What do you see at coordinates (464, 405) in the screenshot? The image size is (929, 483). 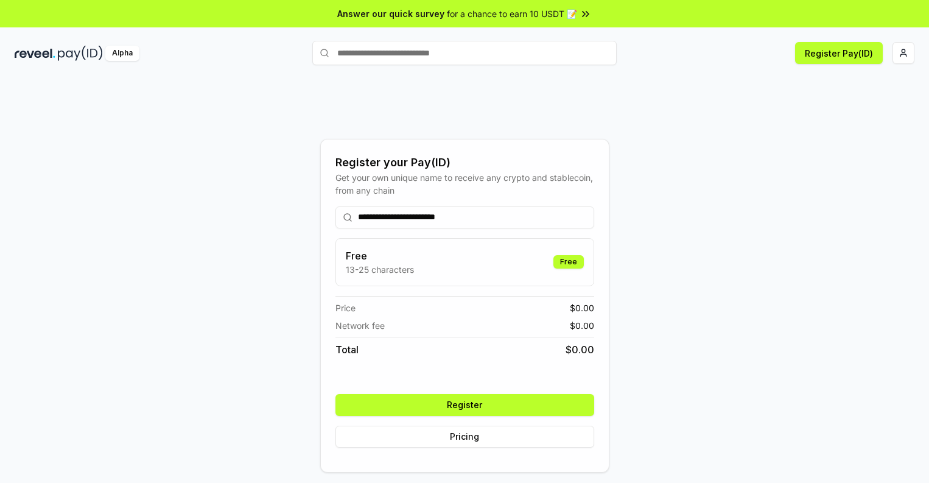 I see `button: Register` at bounding box center [464, 405].